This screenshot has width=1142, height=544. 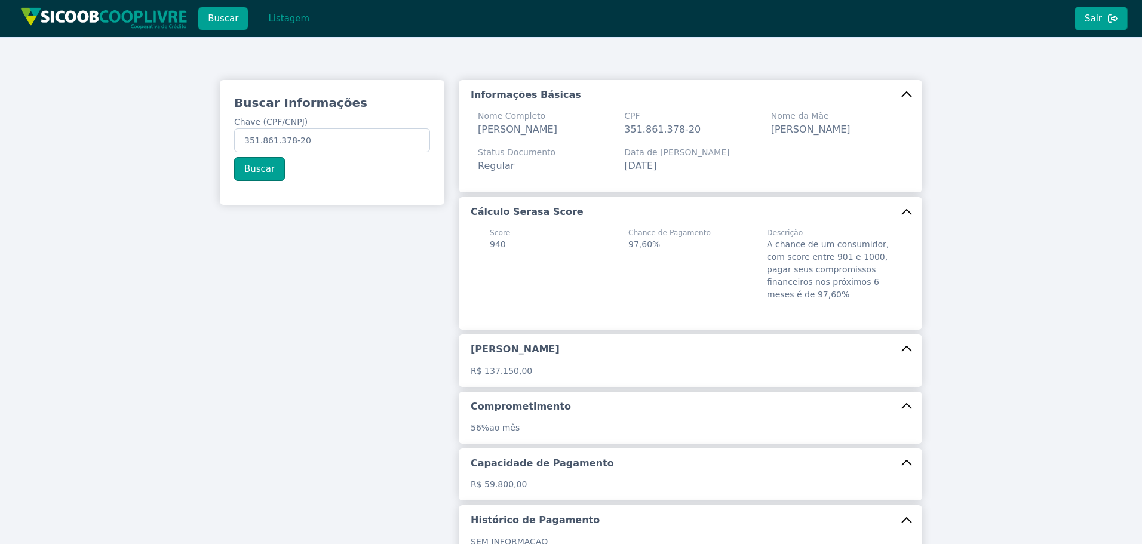 I want to click on span: Nome Completo, so click(x=517, y=116).